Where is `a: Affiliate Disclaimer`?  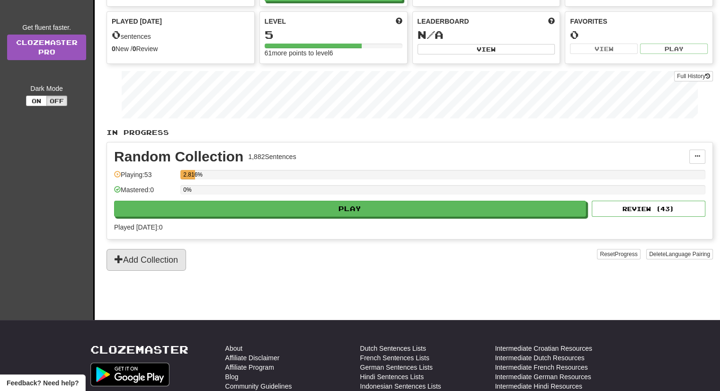 a: Affiliate Disclaimer is located at coordinates (252, 358).